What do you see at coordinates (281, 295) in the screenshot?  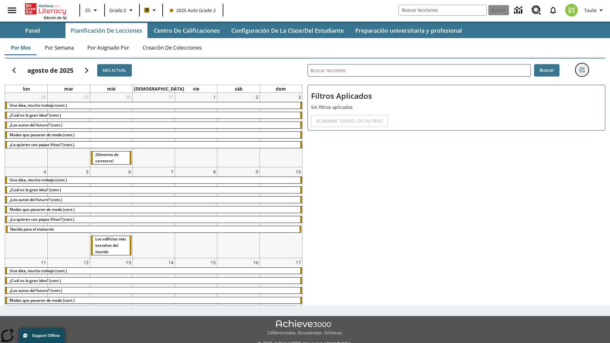 I see `td: 17 de agosto de 2025` at bounding box center [281, 295].